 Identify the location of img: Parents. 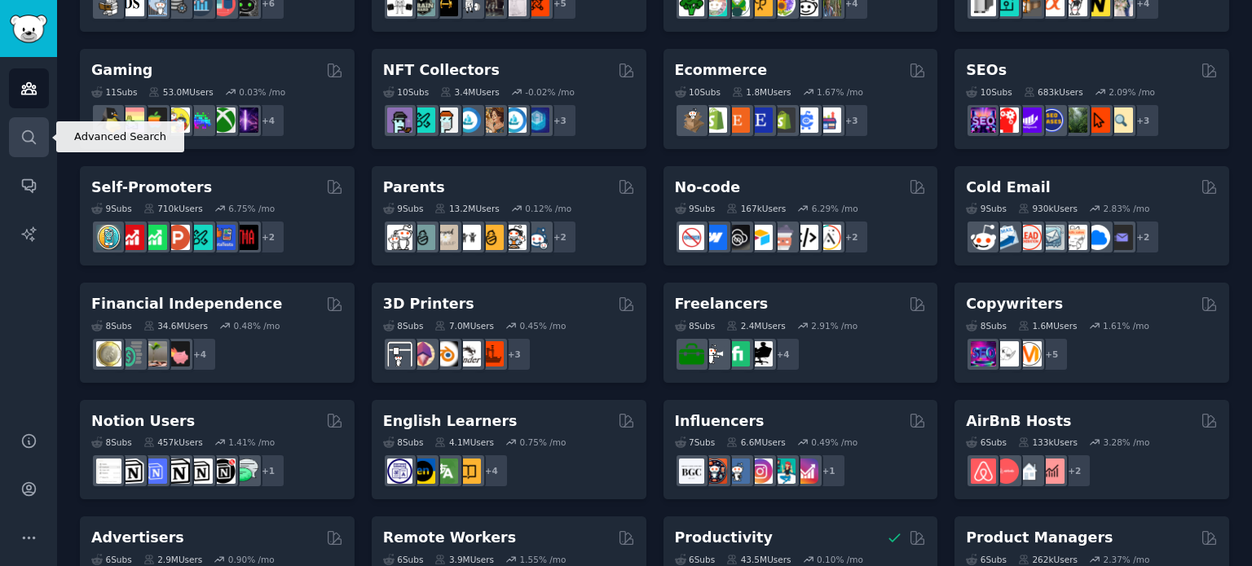
(536, 237).